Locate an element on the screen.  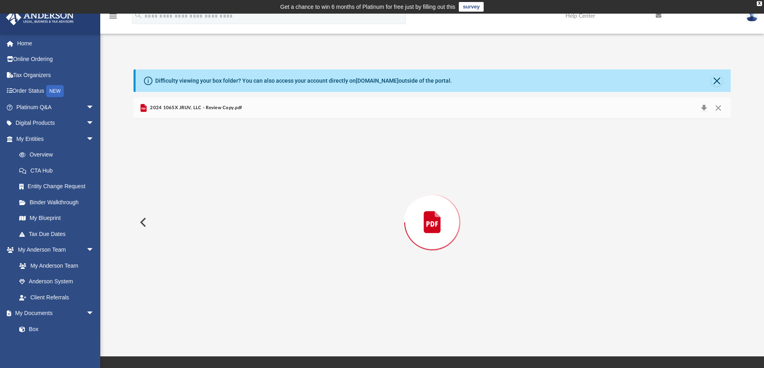
a: menu is located at coordinates (113, 18).